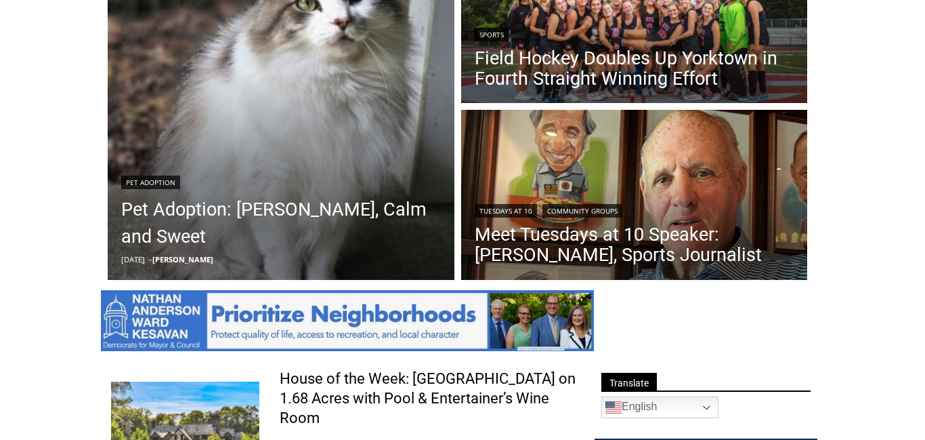 The image size is (925, 440). I want to click on img: en, so click(614, 407).